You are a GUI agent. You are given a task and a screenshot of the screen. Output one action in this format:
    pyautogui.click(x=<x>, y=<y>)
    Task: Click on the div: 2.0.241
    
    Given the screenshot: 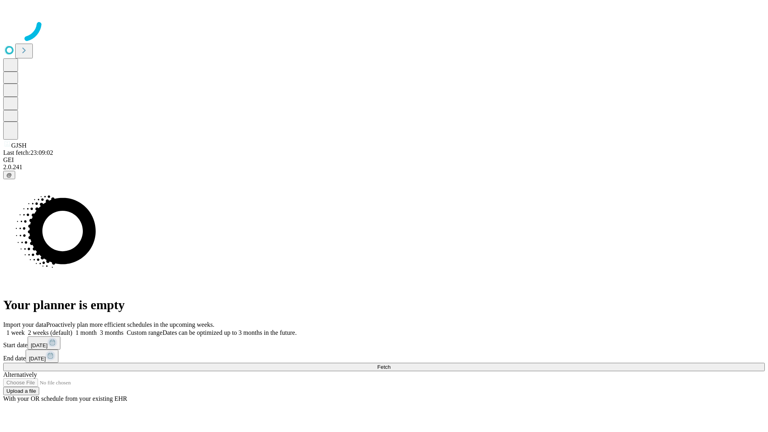 What is the action you would take?
    pyautogui.click(x=384, y=167)
    